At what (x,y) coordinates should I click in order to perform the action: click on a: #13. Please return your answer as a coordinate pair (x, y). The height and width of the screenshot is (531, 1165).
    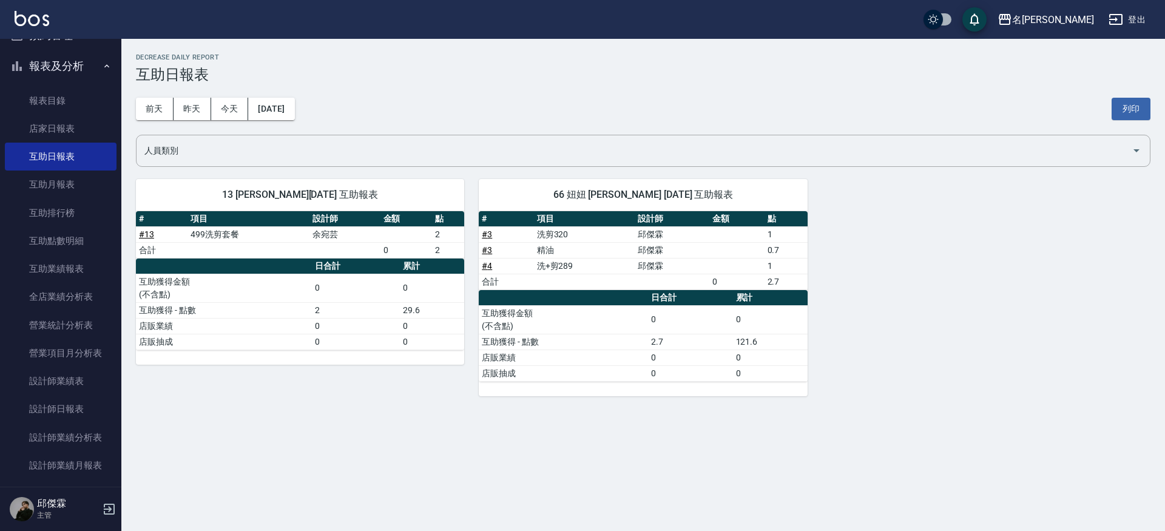
    Looking at the image, I should click on (146, 234).